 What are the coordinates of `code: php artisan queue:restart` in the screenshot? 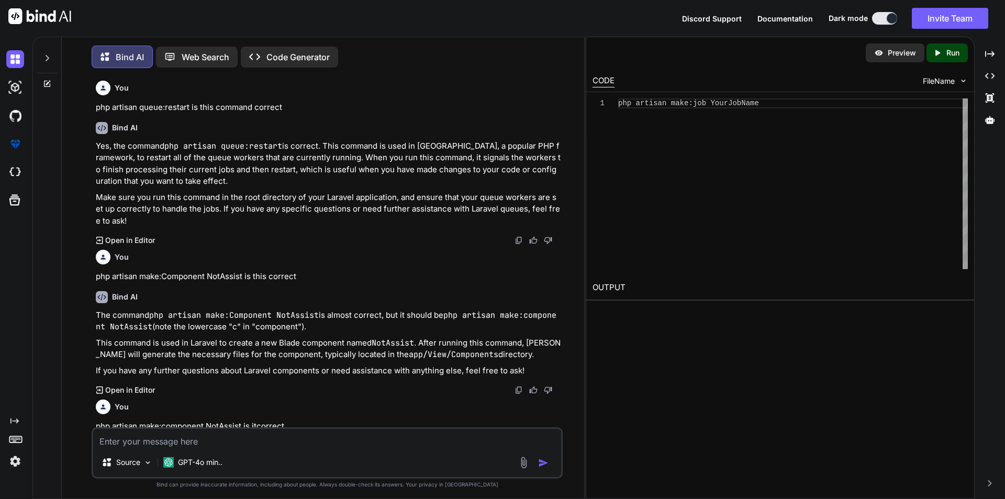 It's located at (223, 146).